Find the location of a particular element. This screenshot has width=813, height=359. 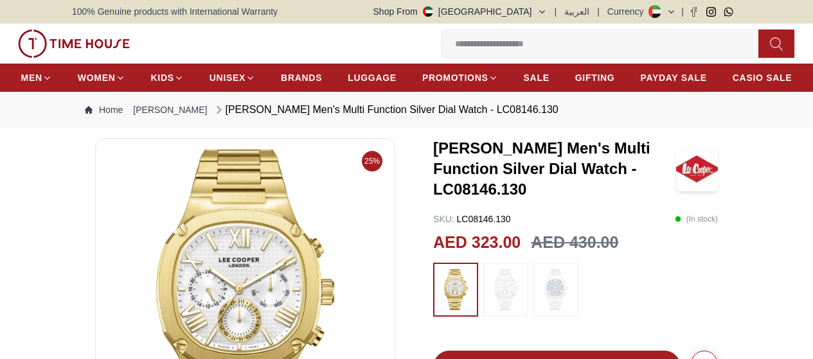

span: PAYDAY SALE is located at coordinates (673, 78).